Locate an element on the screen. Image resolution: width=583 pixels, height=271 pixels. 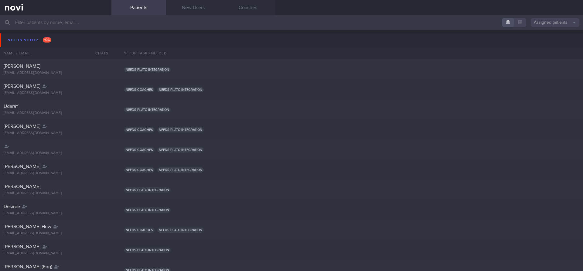
span: 106 is located at coordinates (47, 40).